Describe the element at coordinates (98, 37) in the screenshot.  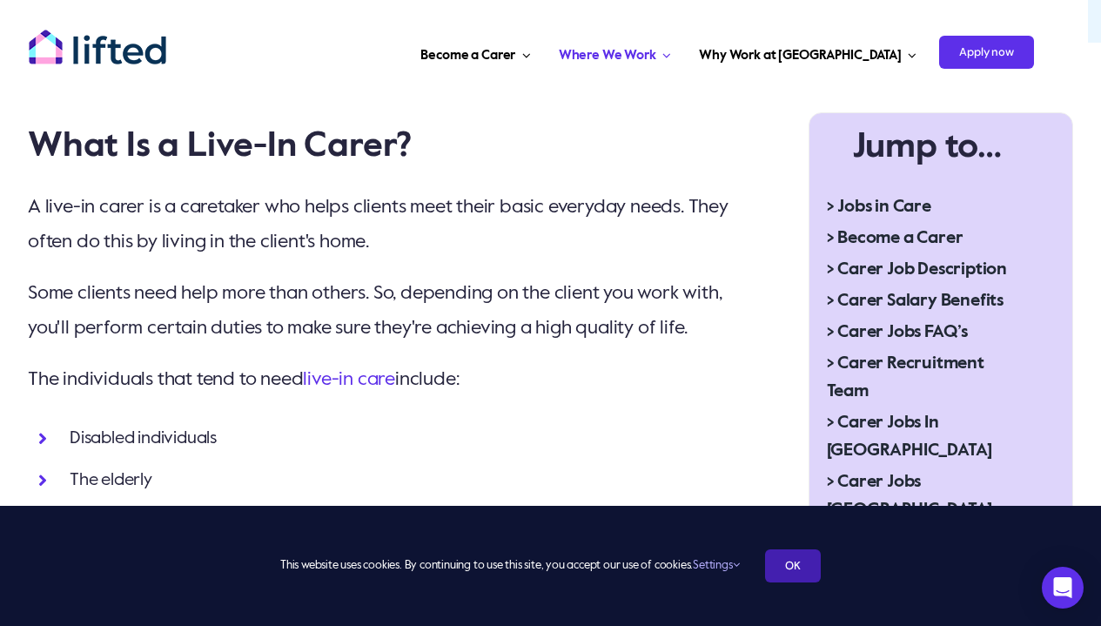
I see `a: lifted-logo` at that location.